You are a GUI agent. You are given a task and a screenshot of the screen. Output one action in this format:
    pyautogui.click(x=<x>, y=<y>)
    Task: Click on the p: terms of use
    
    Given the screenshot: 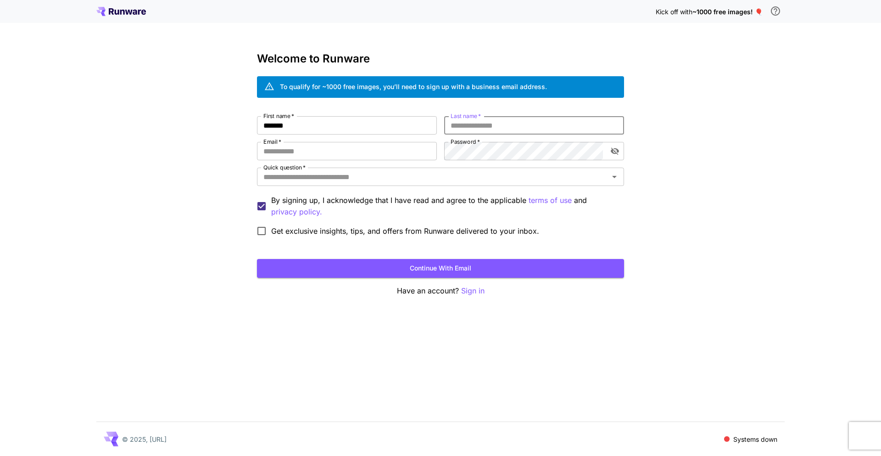 What is the action you would take?
    pyautogui.click(x=550, y=200)
    